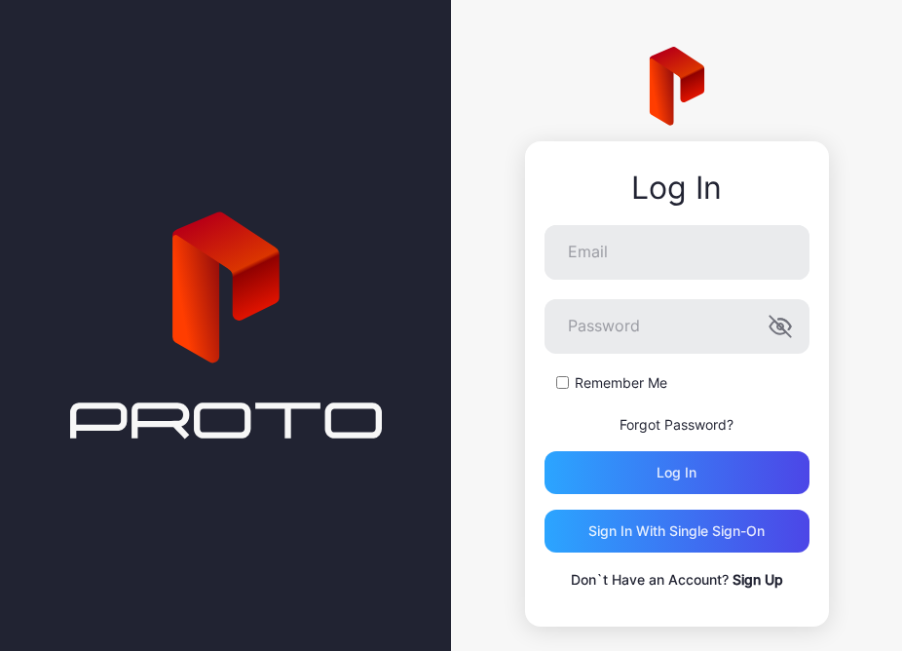  What do you see at coordinates (677, 580) in the screenshot?
I see `p: Don`t Have an Account?` at bounding box center [677, 580].